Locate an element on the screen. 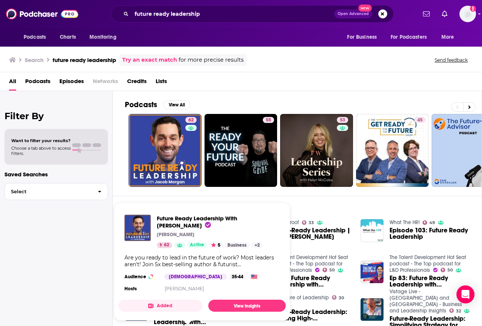 Image resolution: width=482 pixels, height=326 pixels. span: Want to filter your results? is located at coordinates (41, 141).